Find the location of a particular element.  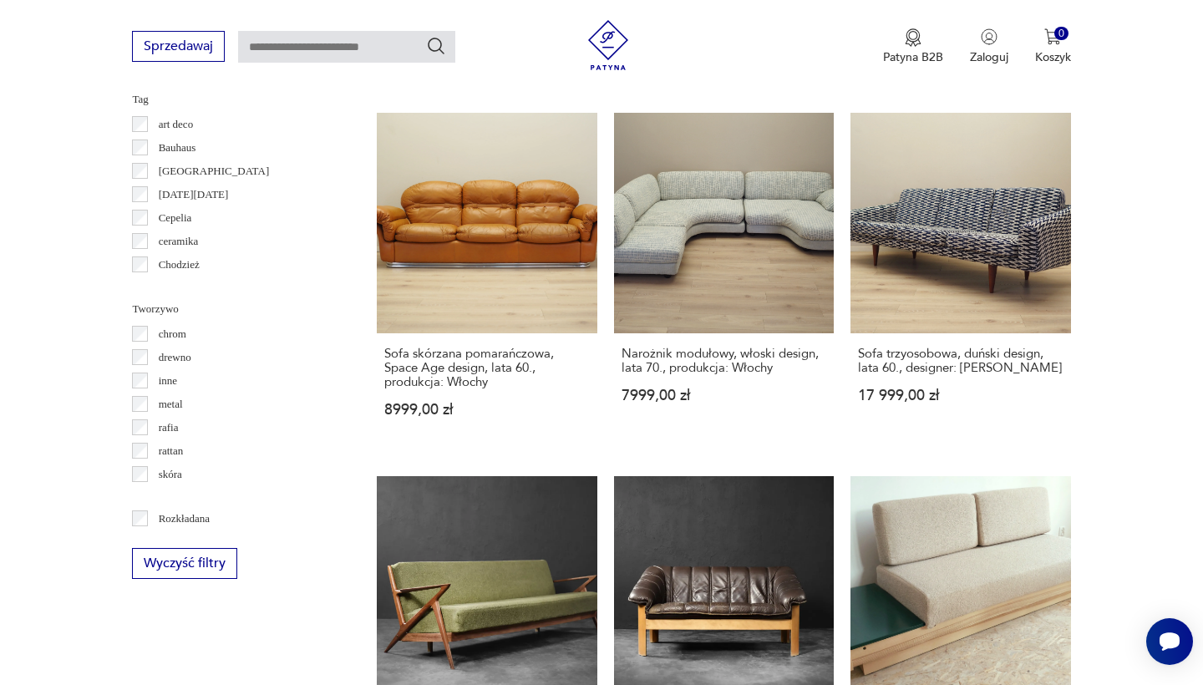

img: Ikona koszyka is located at coordinates (1053, 37).